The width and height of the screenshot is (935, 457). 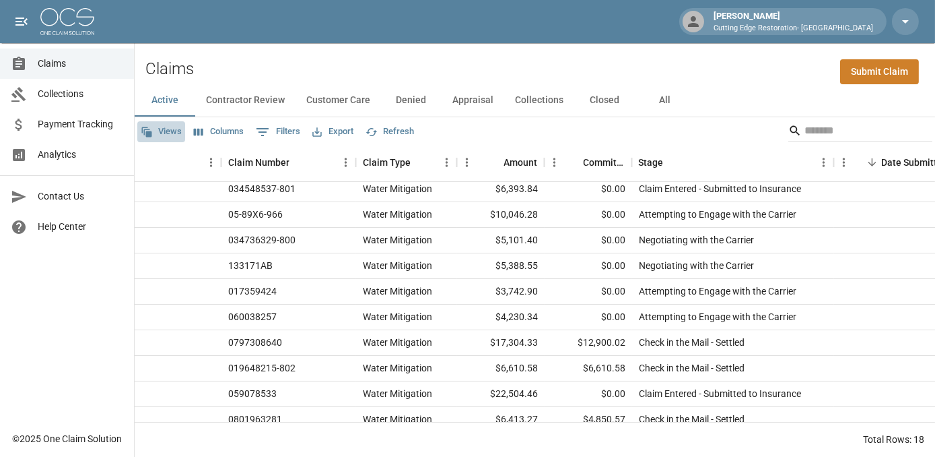 What do you see at coordinates (22, 22) in the screenshot?
I see `button: open drawer` at bounding box center [22, 22].